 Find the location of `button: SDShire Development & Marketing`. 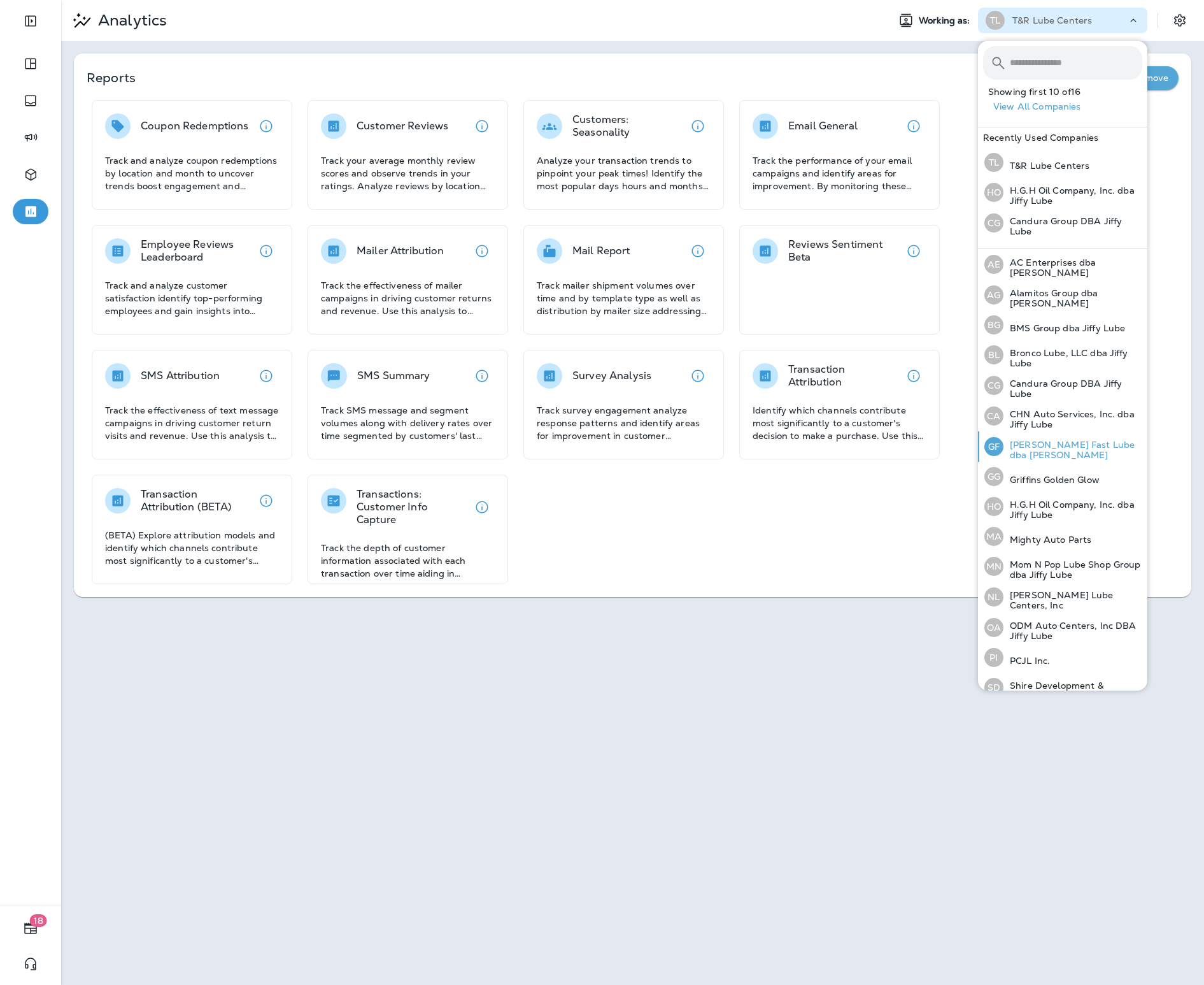

button: SDShire Development & Marketing is located at coordinates (1063, 687).